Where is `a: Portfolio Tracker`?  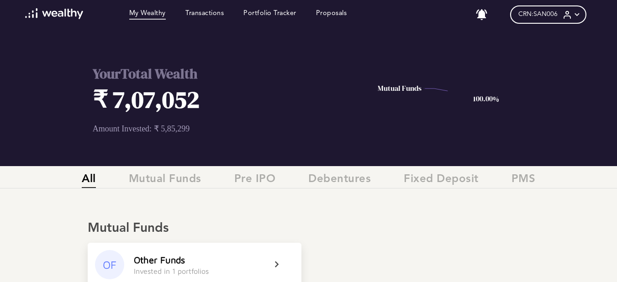
a: Portfolio Tracker is located at coordinates (270, 15).